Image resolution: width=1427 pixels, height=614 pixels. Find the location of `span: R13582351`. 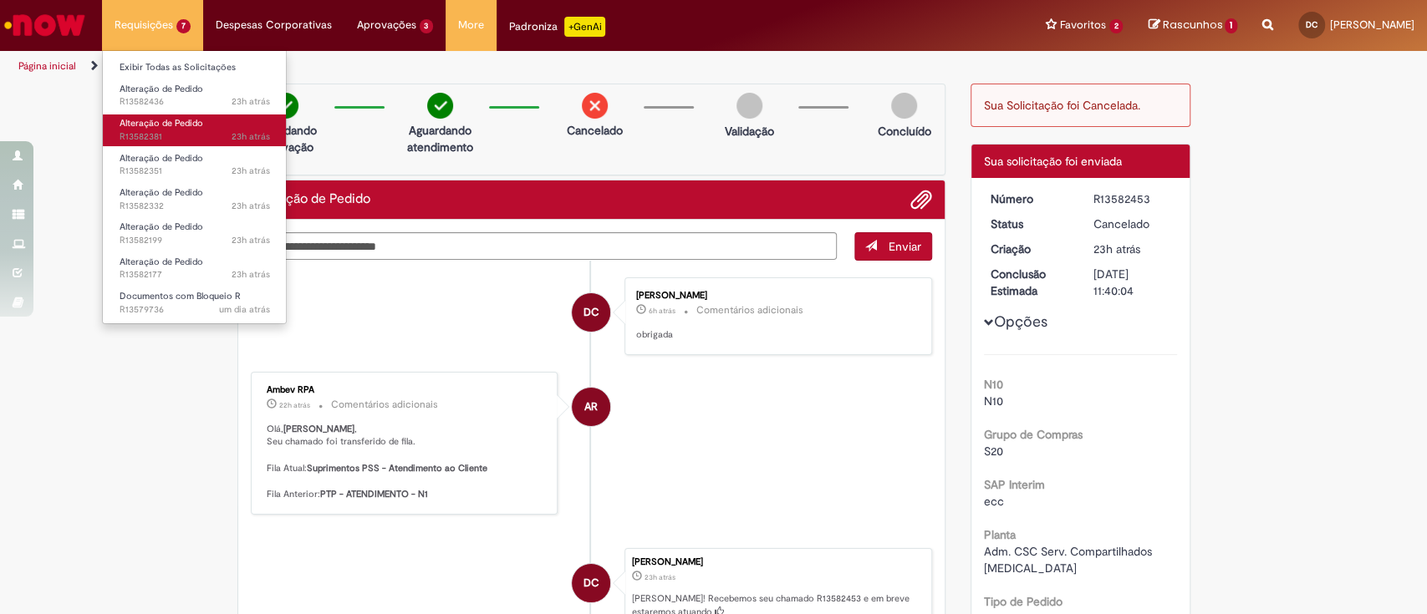

span: R13582351 is located at coordinates (195, 171).